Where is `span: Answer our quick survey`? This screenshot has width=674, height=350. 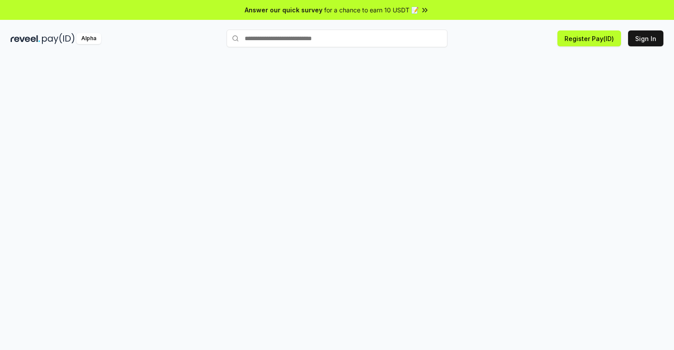 span: Answer our quick survey is located at coordinates (283, 10).